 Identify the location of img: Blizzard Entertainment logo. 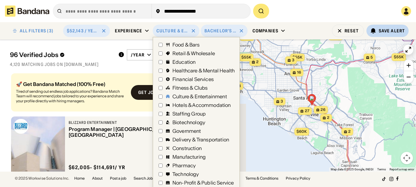
(21, 126).